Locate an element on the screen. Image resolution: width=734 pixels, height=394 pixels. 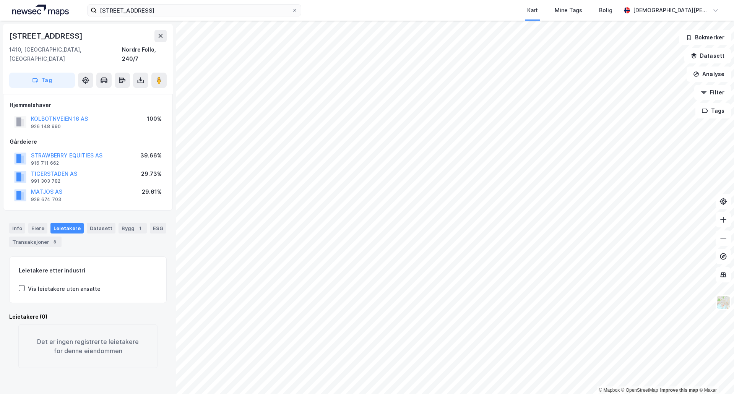
div: 29.73% is located at coordinates (151, 174).